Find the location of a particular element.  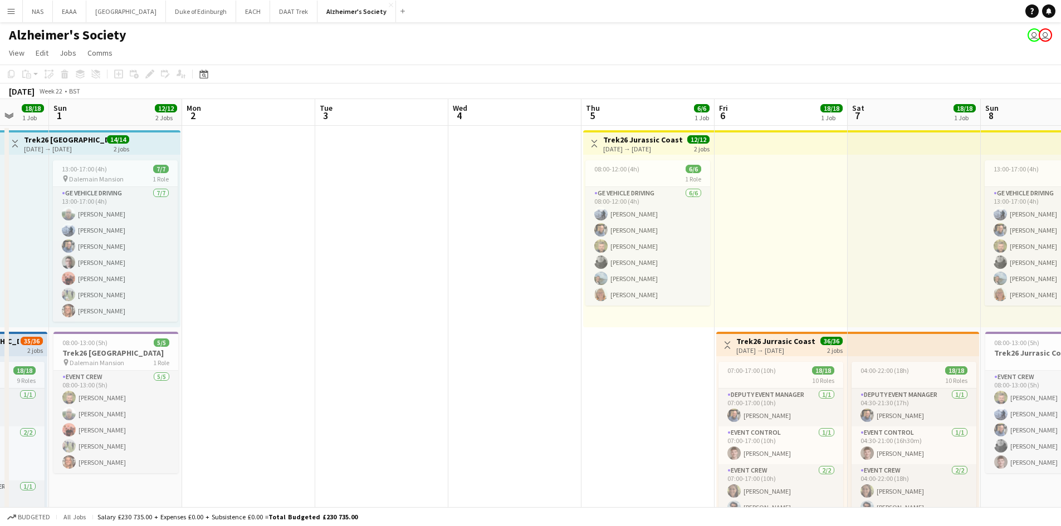

button: DAAT Trek is located at coordinates (293, 11).